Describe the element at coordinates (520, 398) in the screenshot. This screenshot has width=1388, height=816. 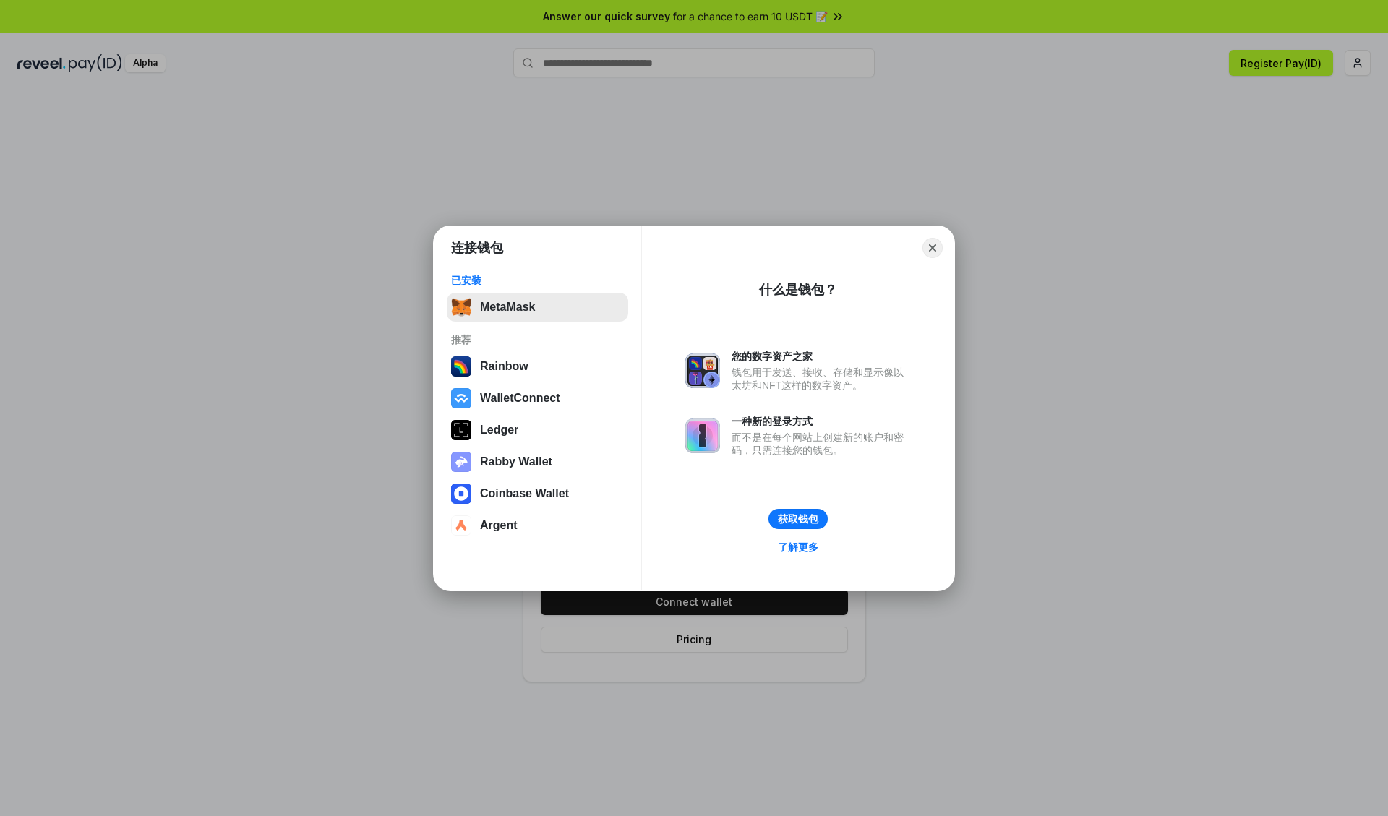
I see `div: WalletConnect` at that location.